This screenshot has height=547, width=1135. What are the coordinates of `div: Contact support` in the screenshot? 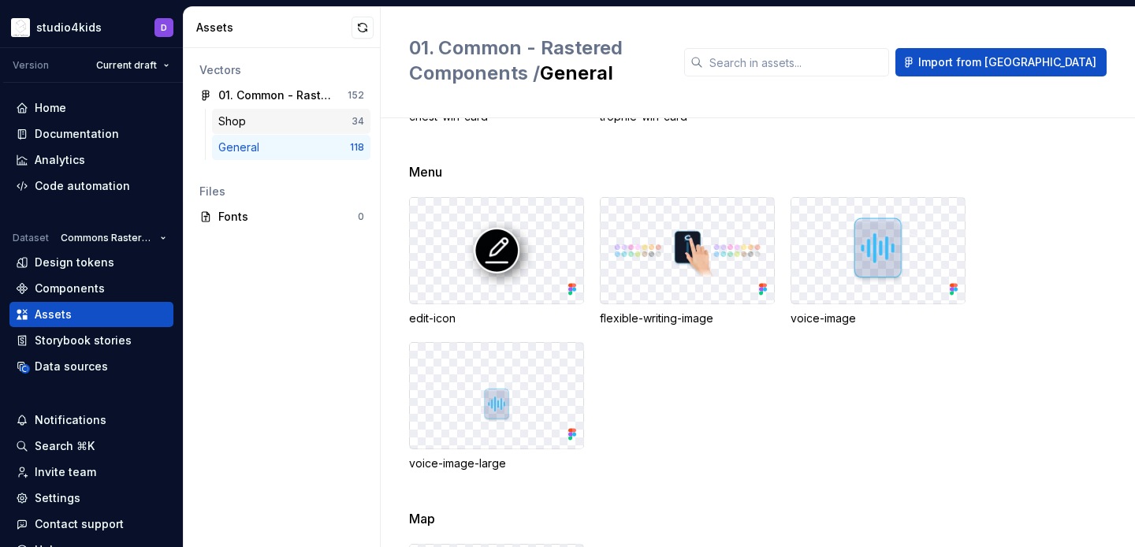 It's located at (79, 524).